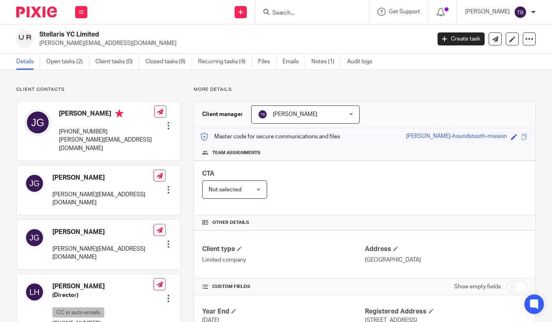 Image resolution: width=552 pixels, height=322 pixels. Describe the element at coordinates (194, 34) in the screenshot. I see `h2: Stellaris YC Limited` at that location.